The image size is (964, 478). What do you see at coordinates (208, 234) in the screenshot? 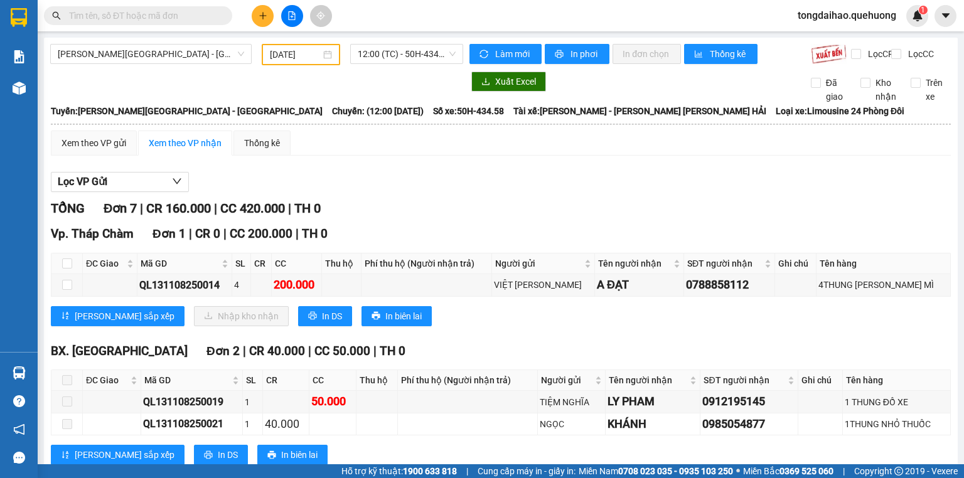
I see `span: CR 0` at bounding box center [208, 234].